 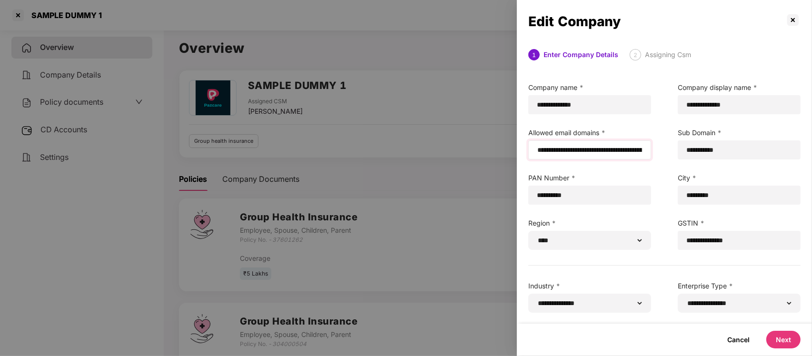 What do you see at coordinates (590, 178) in the screenshot?
I see `label: PAN Number` at bounding box center [590, 178].